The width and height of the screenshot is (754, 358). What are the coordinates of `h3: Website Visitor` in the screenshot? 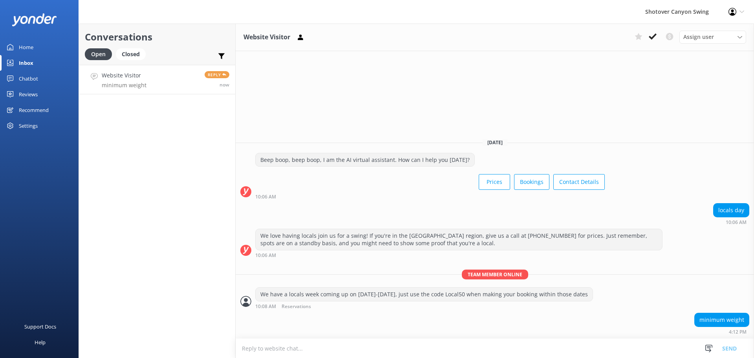 It's located at (267, 37).